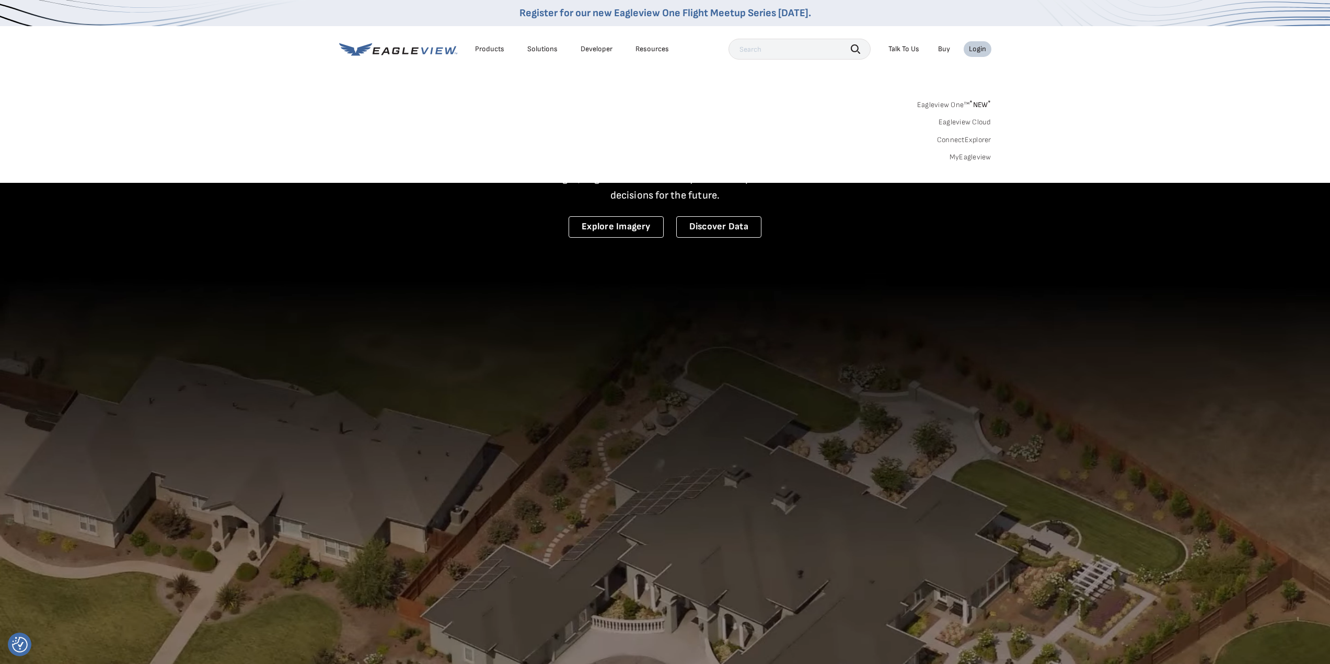  What do you see at coordinates (652, 49) in the screenshot?
I see `div: Resources` at bounding box center [652, 49].